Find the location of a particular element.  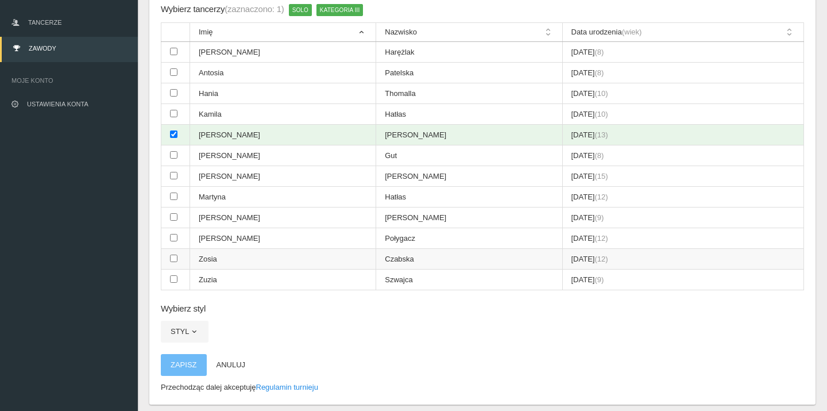

span: (zaznaczono: 1) is located at coordinates (254, 9).